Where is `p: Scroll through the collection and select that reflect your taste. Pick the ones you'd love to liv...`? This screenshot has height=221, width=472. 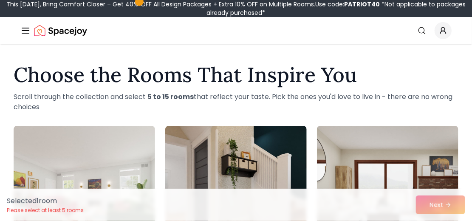 p: Scroll through the collection and select that reflect your taste. Pick the ones you'd love to liv... is located at coordinates (236, 102).